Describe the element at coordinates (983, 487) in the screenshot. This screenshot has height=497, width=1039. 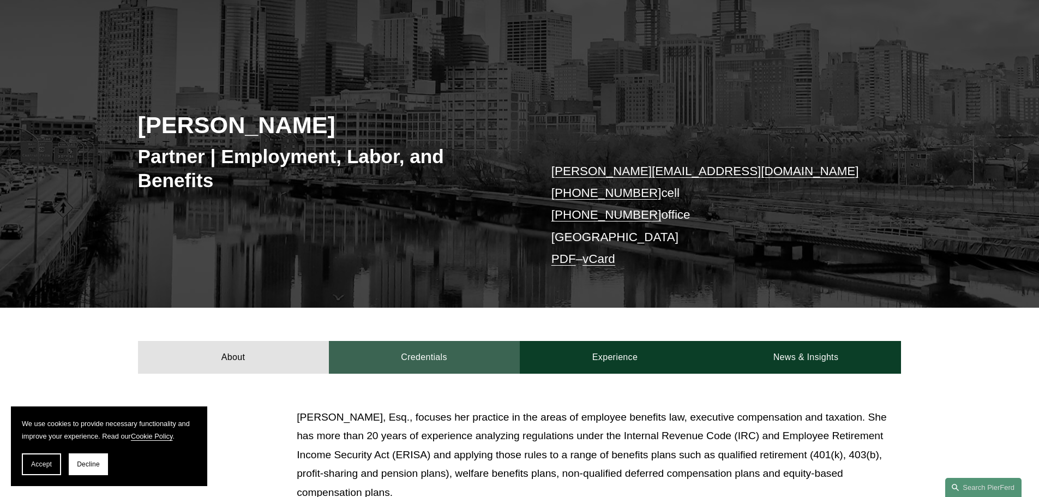
I see `a: Search this site` at that location.